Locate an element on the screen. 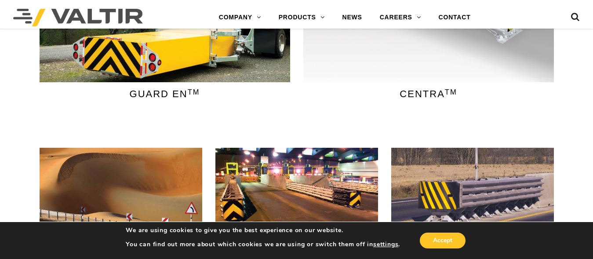 The image size is (593, 259). img: Valtir is located at coordinates (78, 18).